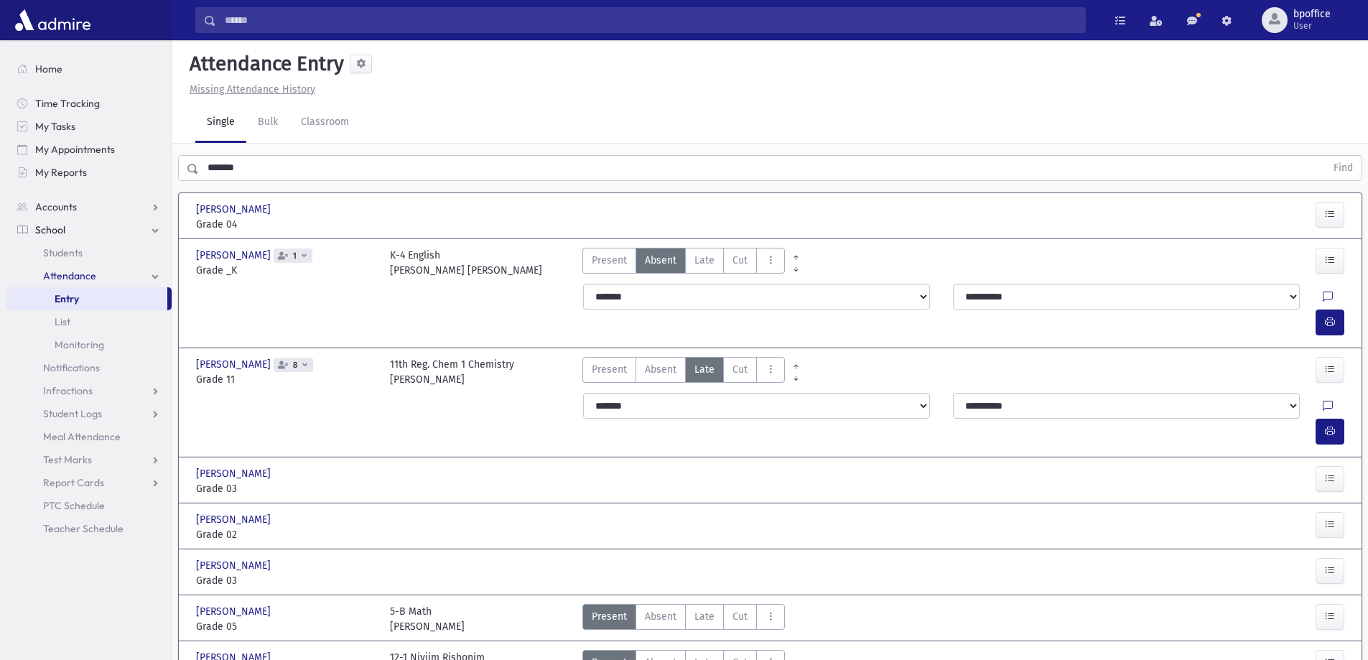  Describe the element at coordinates (83, 528) in the screenshot. I see `span: Teacher Schedule` at that location.